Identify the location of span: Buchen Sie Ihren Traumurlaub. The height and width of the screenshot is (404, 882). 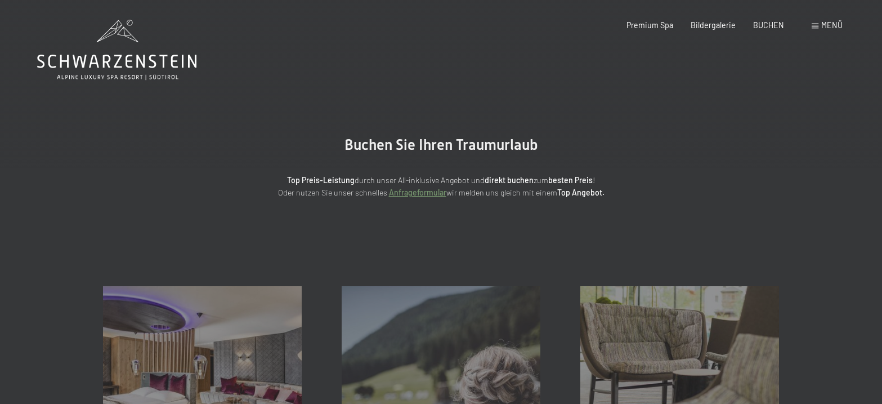
(441, 145).